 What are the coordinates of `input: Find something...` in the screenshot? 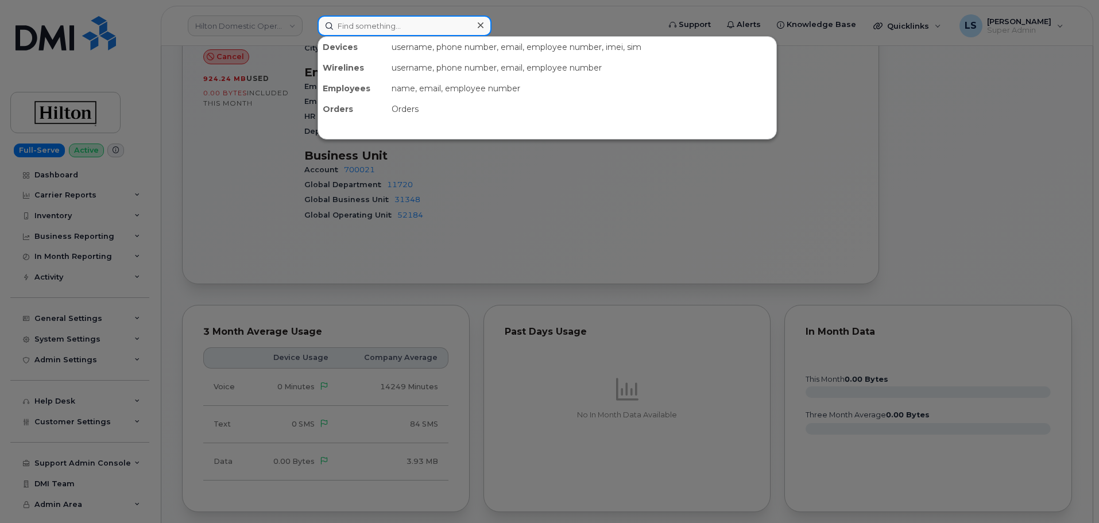 It's located at (404, 26).